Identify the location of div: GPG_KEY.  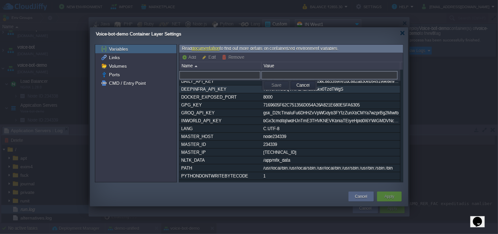
(220, 105).